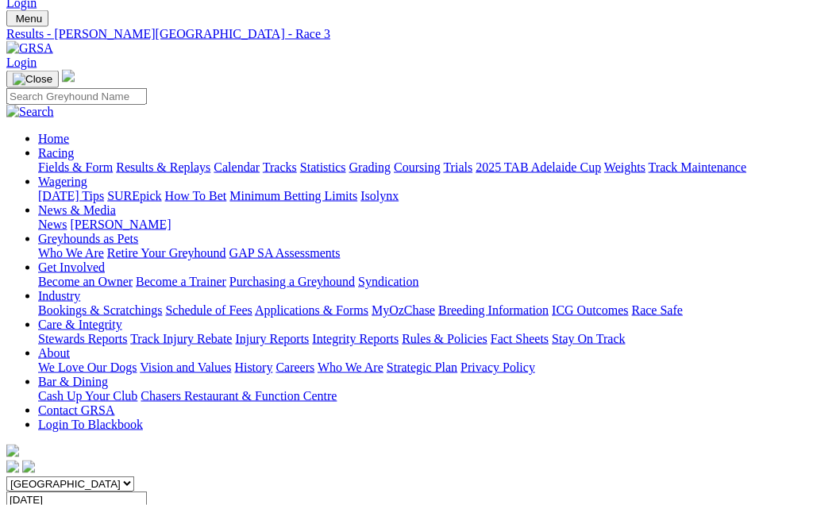 Image resolution: width=813 pixels, height=505 pixels. Describe the element at coordinates (539, 167) in the screenshot. I see `a: 2025 TAB Adelaide Cup` at that location.